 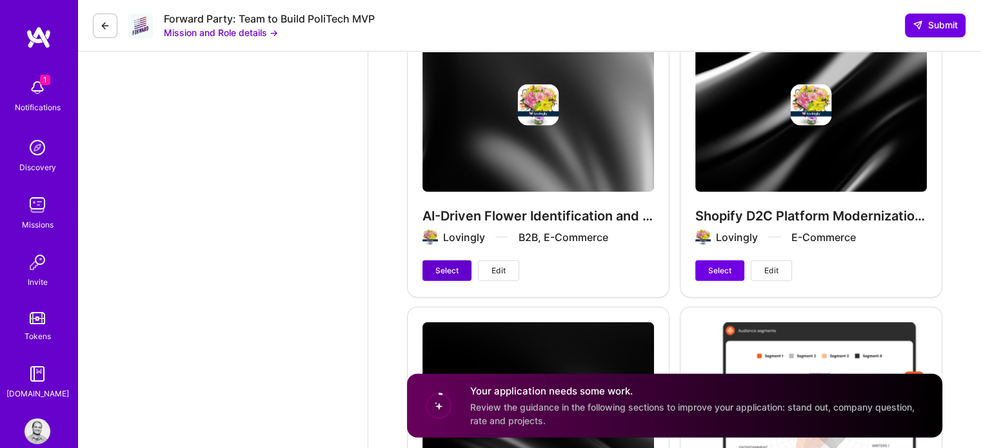 I want to click on i: icon SendLight, so click(x=918, y=25).